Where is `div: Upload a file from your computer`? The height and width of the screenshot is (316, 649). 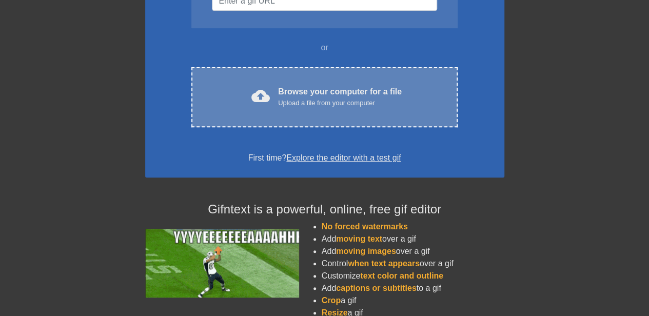 div: Upload a file from your computer is located at coordinates (339, 103).